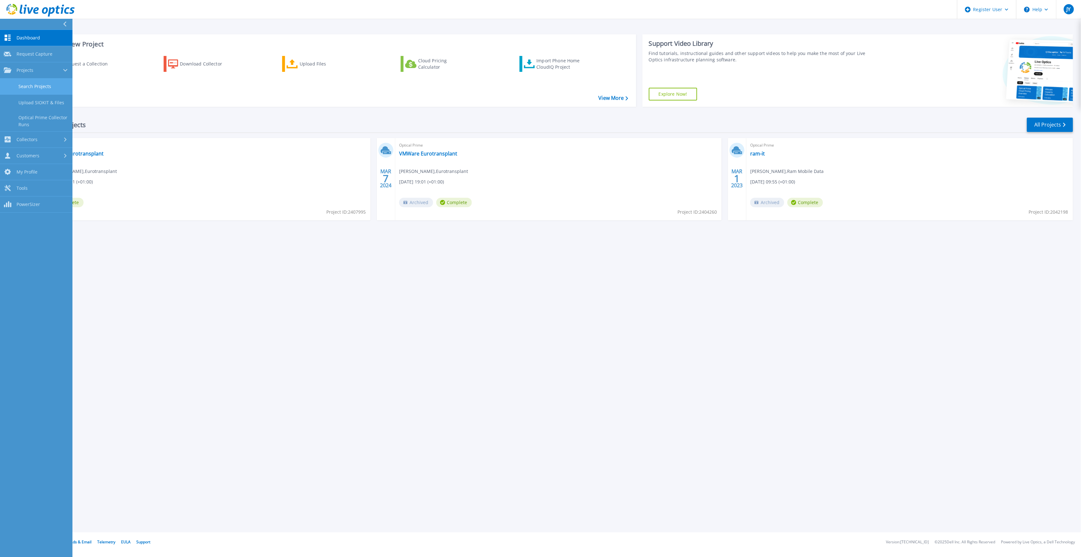  What do you see at coordinates (697, 212) in the screenshot?
I see `span: Project ID: 2404260` at bounding box center [697, 212].